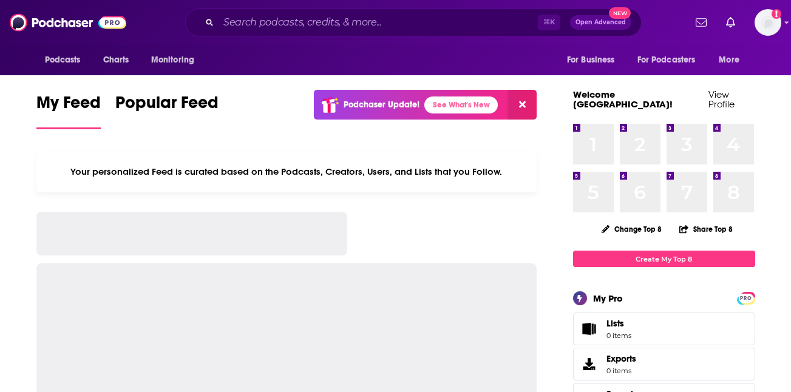  I want to click on div: Search podcasts, credits, & more..., so click(413, 22).